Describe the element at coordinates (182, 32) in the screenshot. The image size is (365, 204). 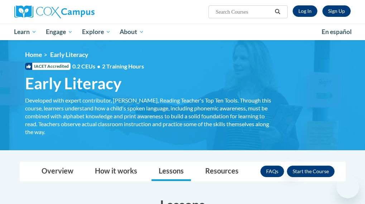
I see `div: Main menu` at that location.